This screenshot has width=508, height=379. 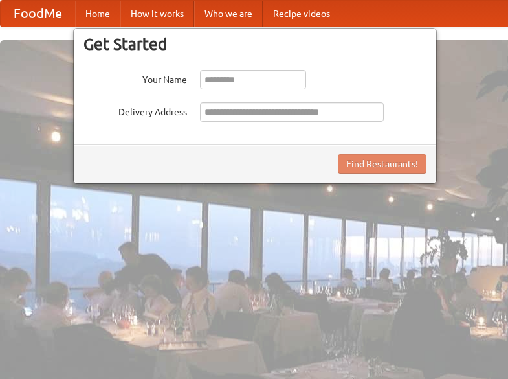 What do you see at coordinates (255, 44) in the screenshot?
I see `h3: Get Started` at bounding box center [255, 44].